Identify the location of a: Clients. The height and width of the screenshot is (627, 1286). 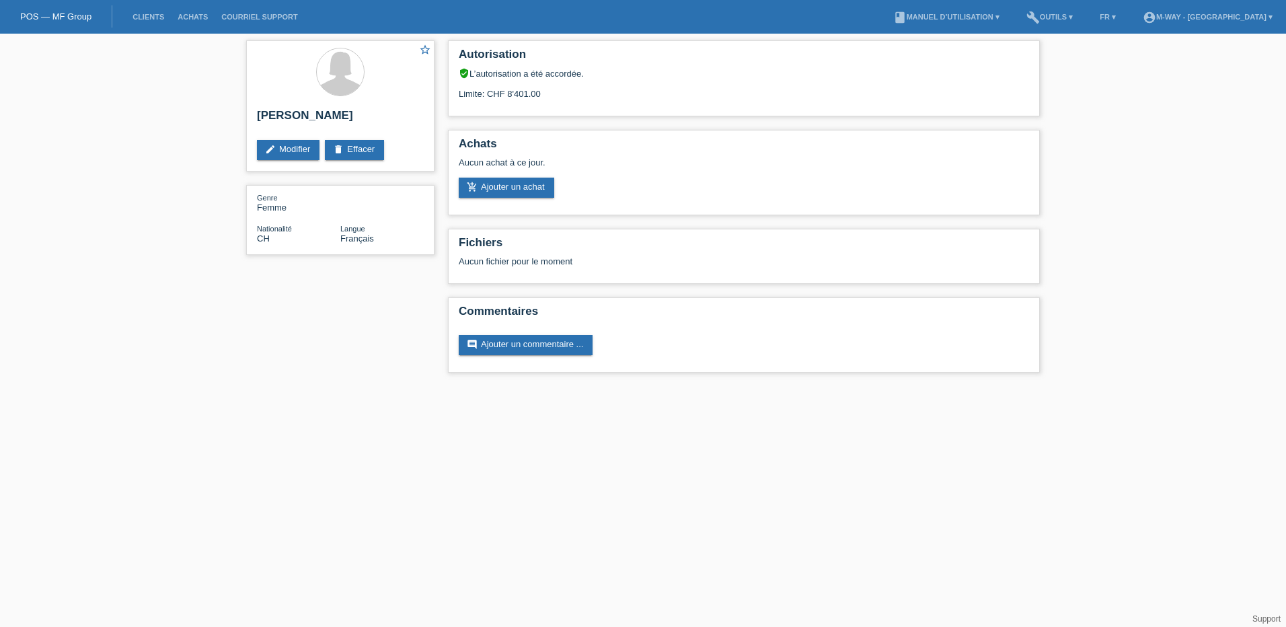
(148, 17).